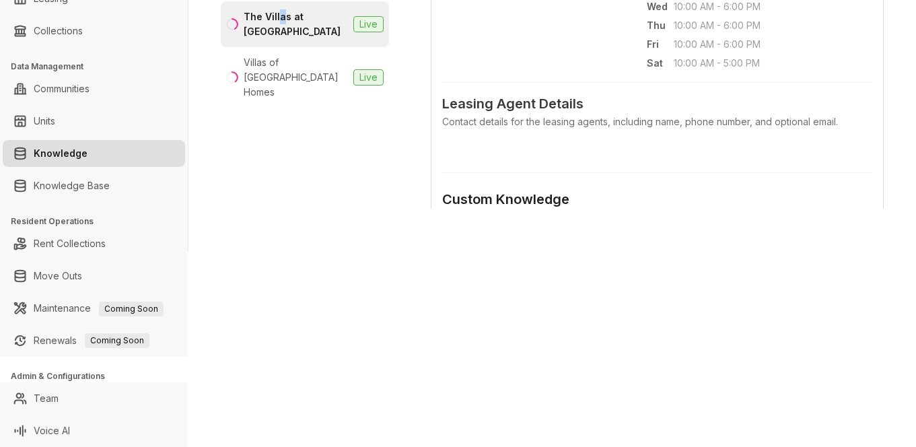 Image resolution: width=916 pixels, height=447 pixels. I want to click on a: Rent Collections, so click(69, 244).